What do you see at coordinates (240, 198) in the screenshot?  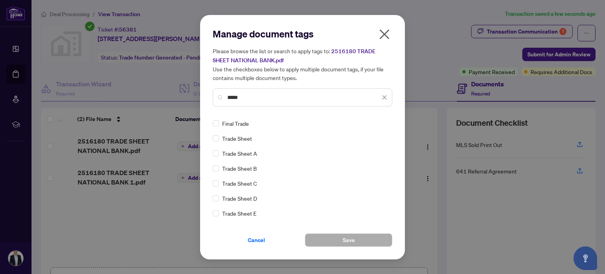 I see `span: Trade Sheet D` at bounding box center [240, 198].